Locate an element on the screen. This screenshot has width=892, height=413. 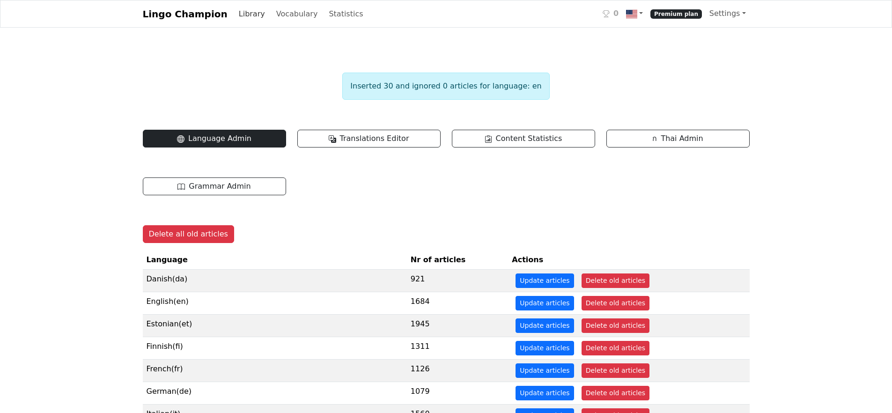
a: Settings is located at coordinates (727, 14).